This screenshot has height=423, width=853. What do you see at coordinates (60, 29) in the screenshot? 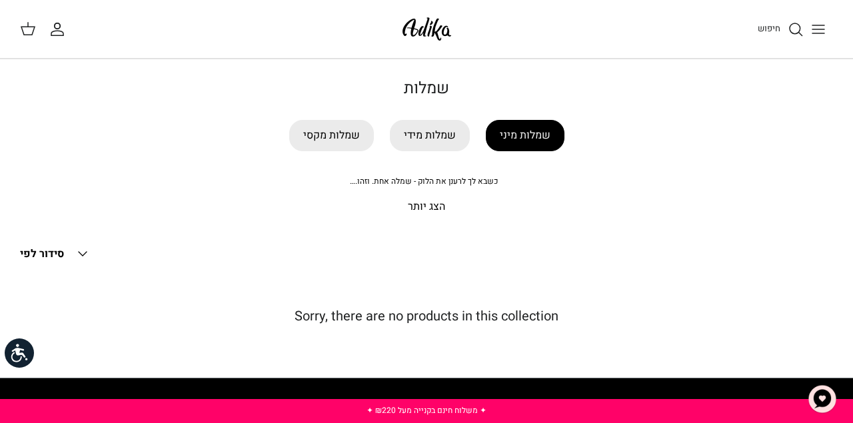
I see `a: החשבון שלי` at bounding box center [60, 29].